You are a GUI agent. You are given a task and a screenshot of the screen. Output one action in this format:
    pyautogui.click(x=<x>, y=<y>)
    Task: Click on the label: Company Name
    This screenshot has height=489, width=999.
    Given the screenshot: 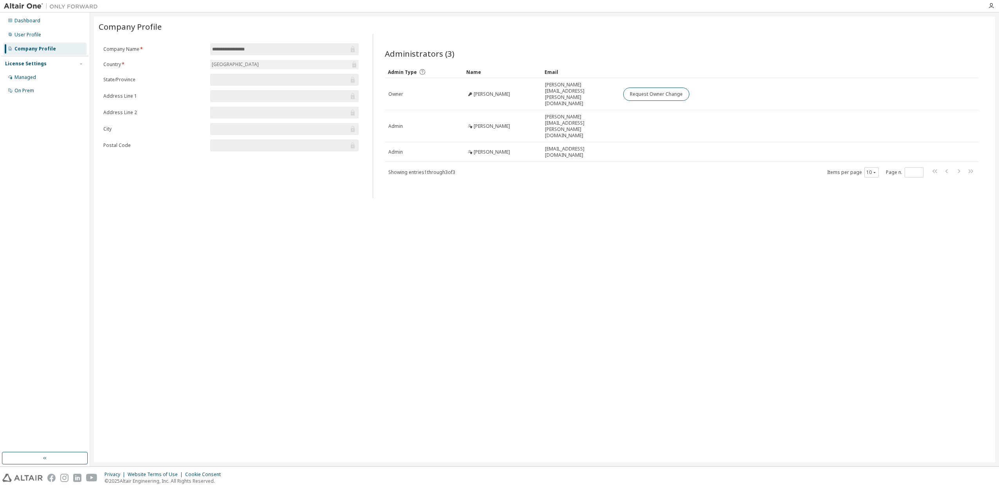 What is the action you would take?
    pyautogui.click(x=154, y=49)
    